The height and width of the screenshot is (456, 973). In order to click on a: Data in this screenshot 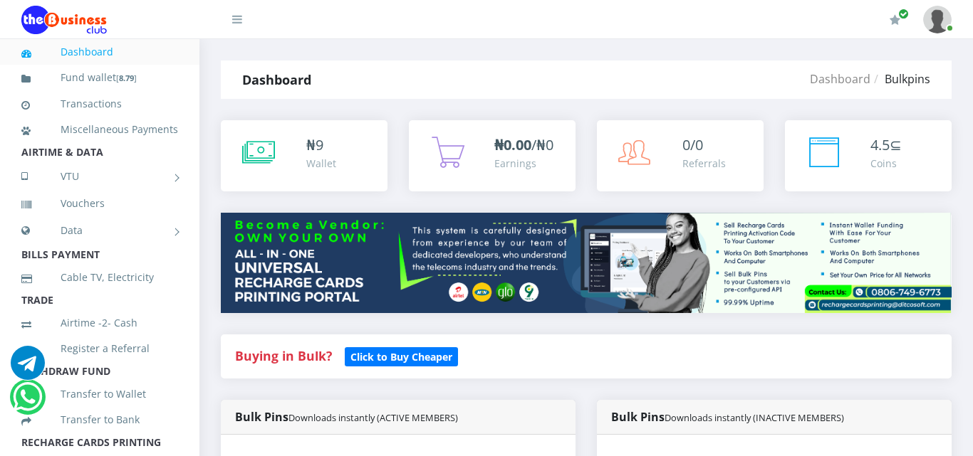, I will do `click(100, 231)`.